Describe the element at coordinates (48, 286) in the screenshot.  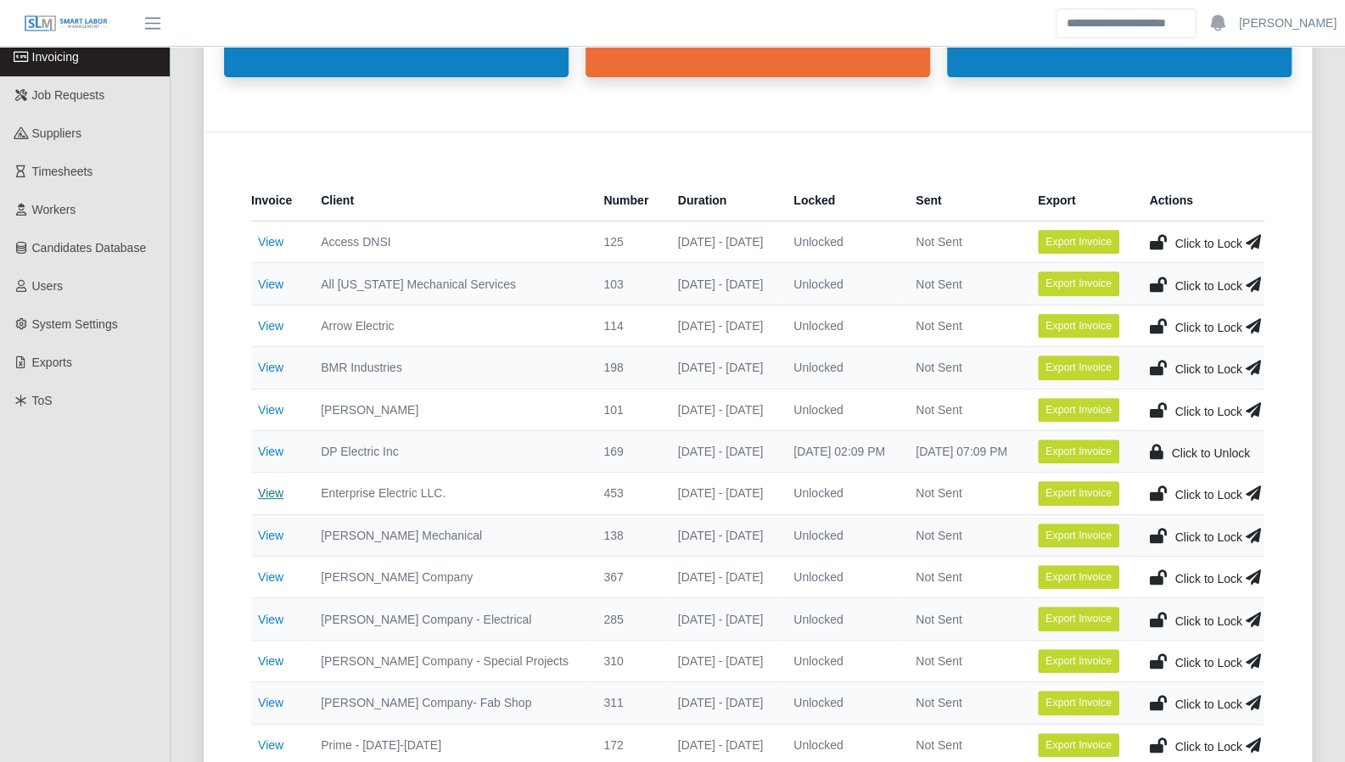
I see `span: Users` at that location.